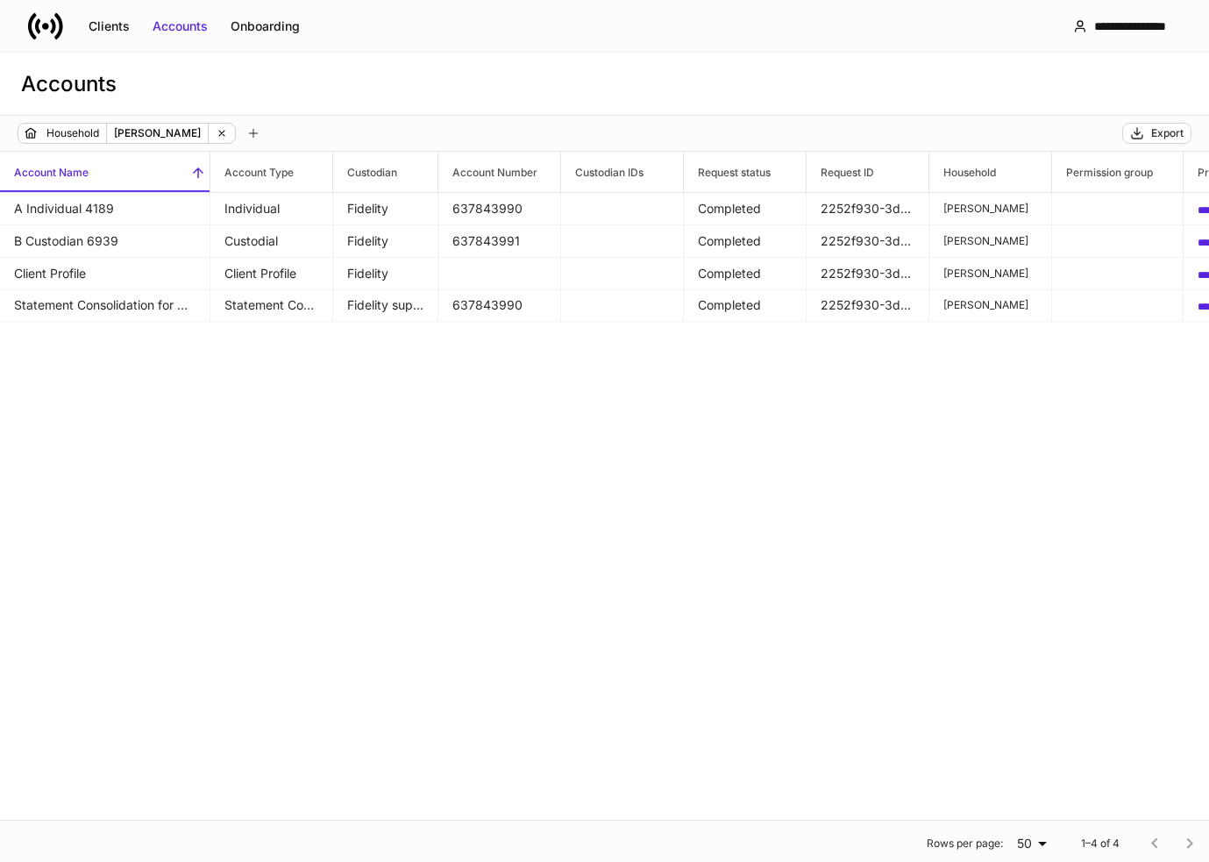 The height and width of the screenshot is (862, 1209). What do you see at coordinates (386, 305) in the screenshot?
I see `td: Fidelity supplemental forms` at bounding box center [386, 305].